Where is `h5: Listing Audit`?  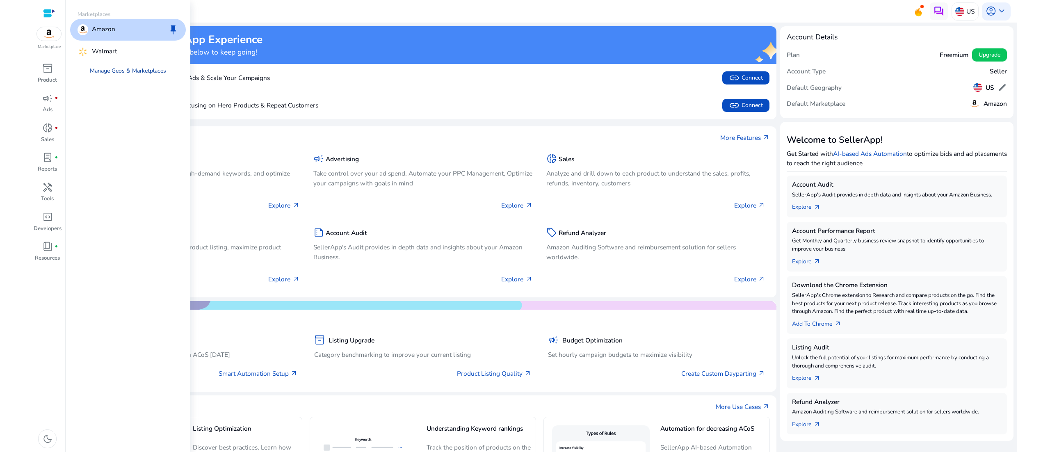 h5: Listing Audit is located at coordinates (897, 347).